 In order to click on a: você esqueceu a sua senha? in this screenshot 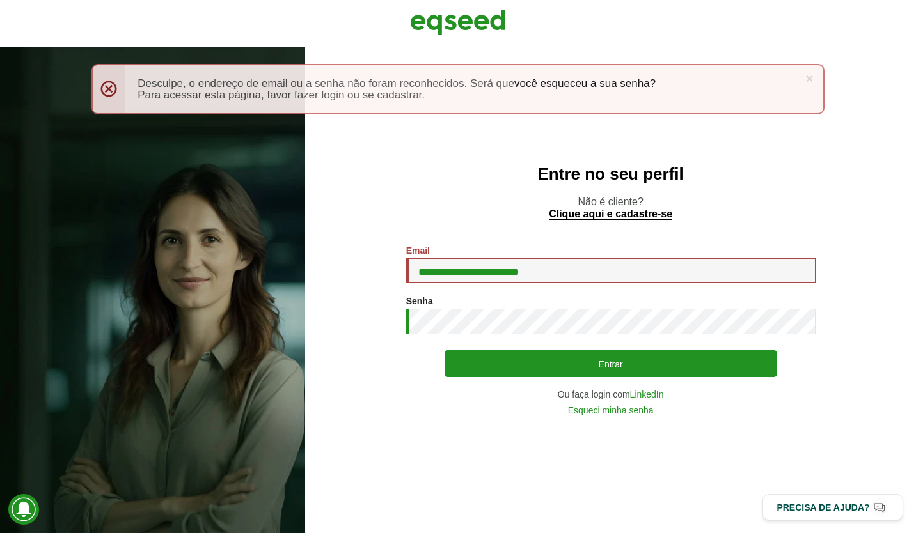, I will do `click(584, 84)`.